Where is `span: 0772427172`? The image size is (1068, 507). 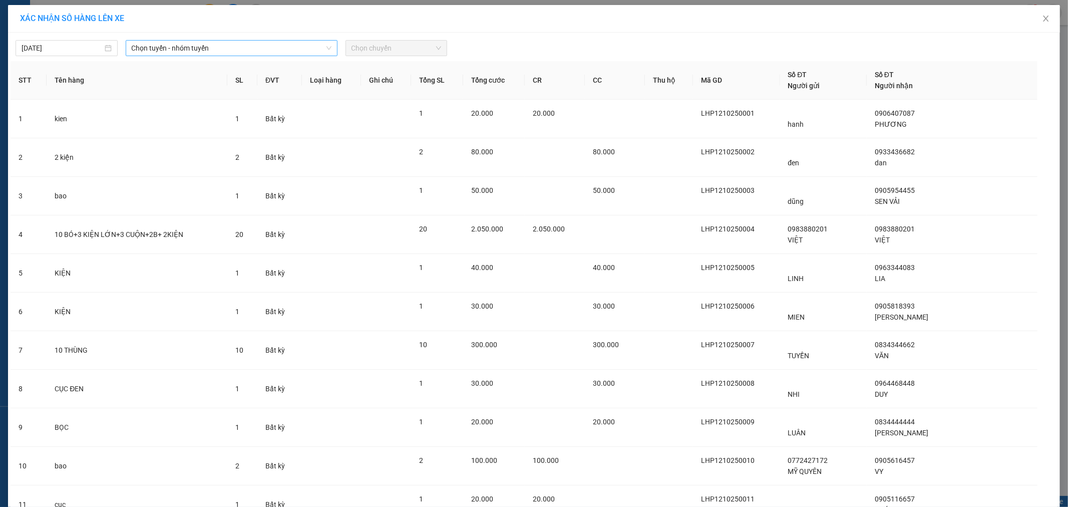 span: 0772427172 is located at coordinates (808, 460).